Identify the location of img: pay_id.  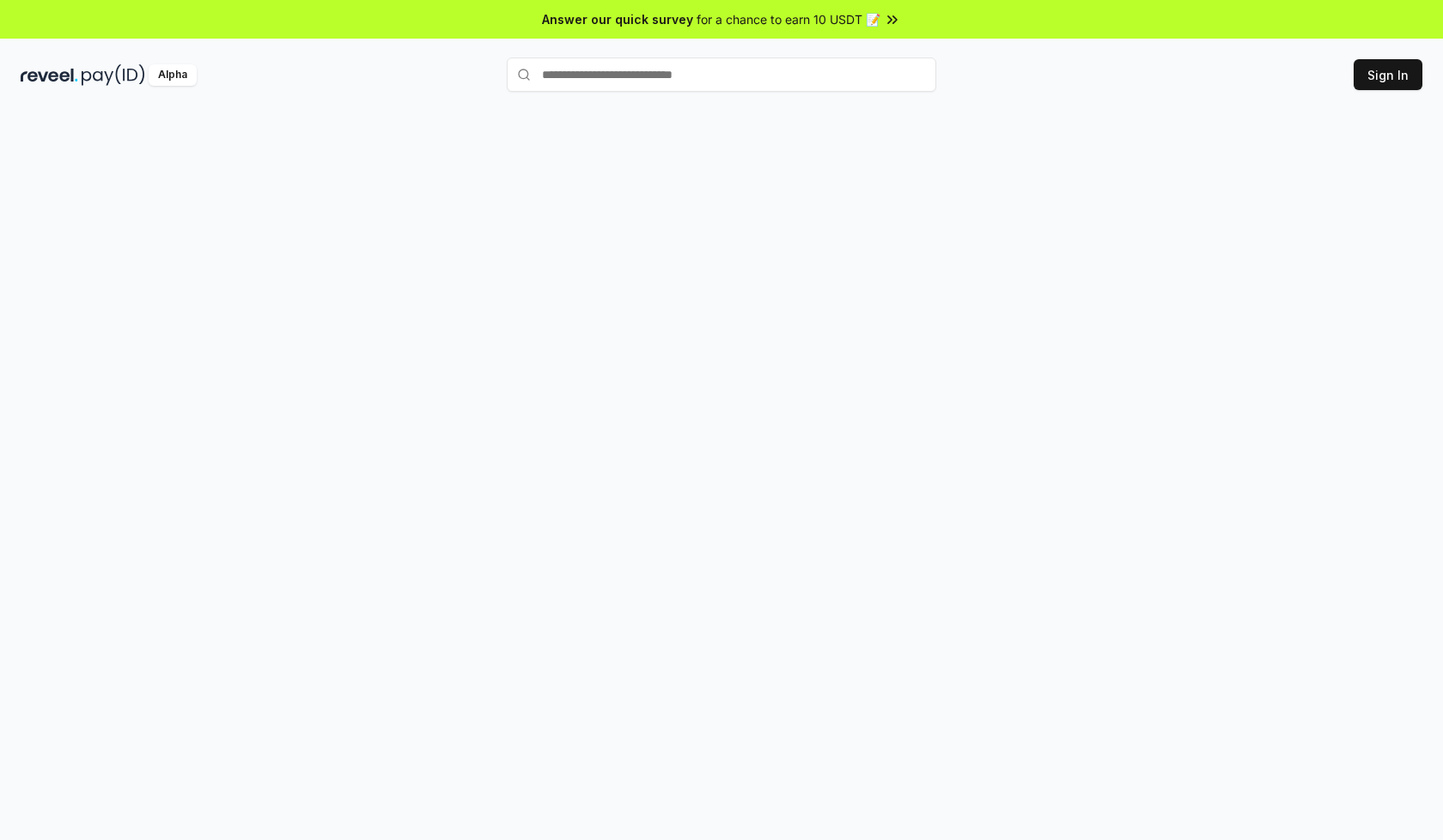
(113, 75).